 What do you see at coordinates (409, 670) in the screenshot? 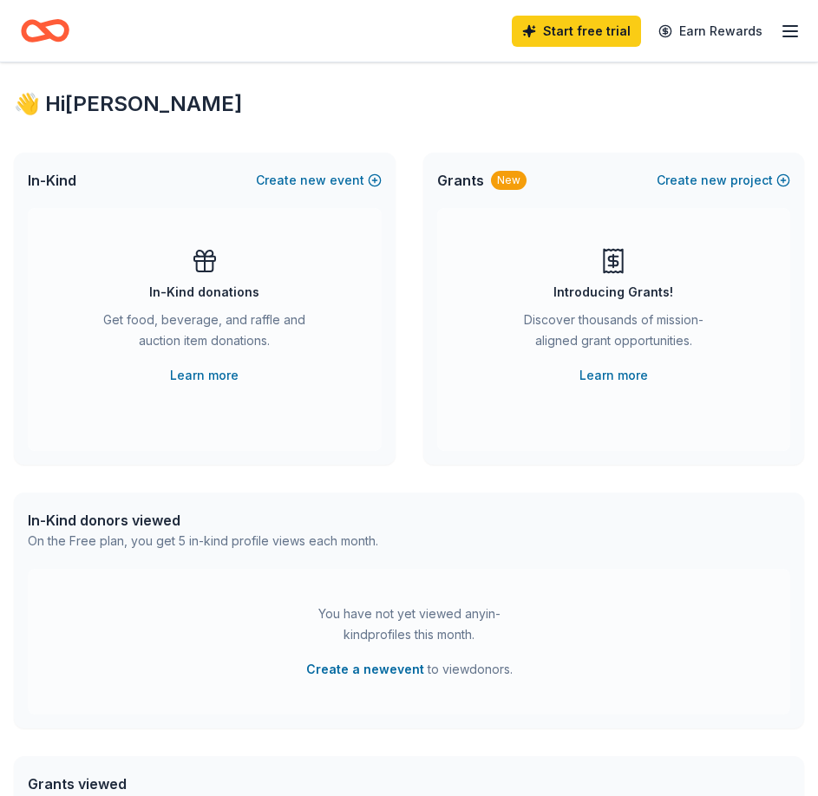
I see `span: to view donors .` at bounding box center [409, 670].